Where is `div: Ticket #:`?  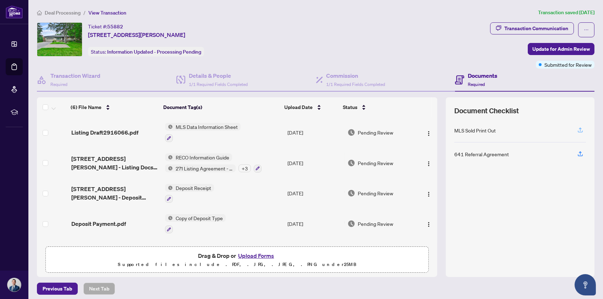 div: Ticket #: is located at coordinates (105, 26).